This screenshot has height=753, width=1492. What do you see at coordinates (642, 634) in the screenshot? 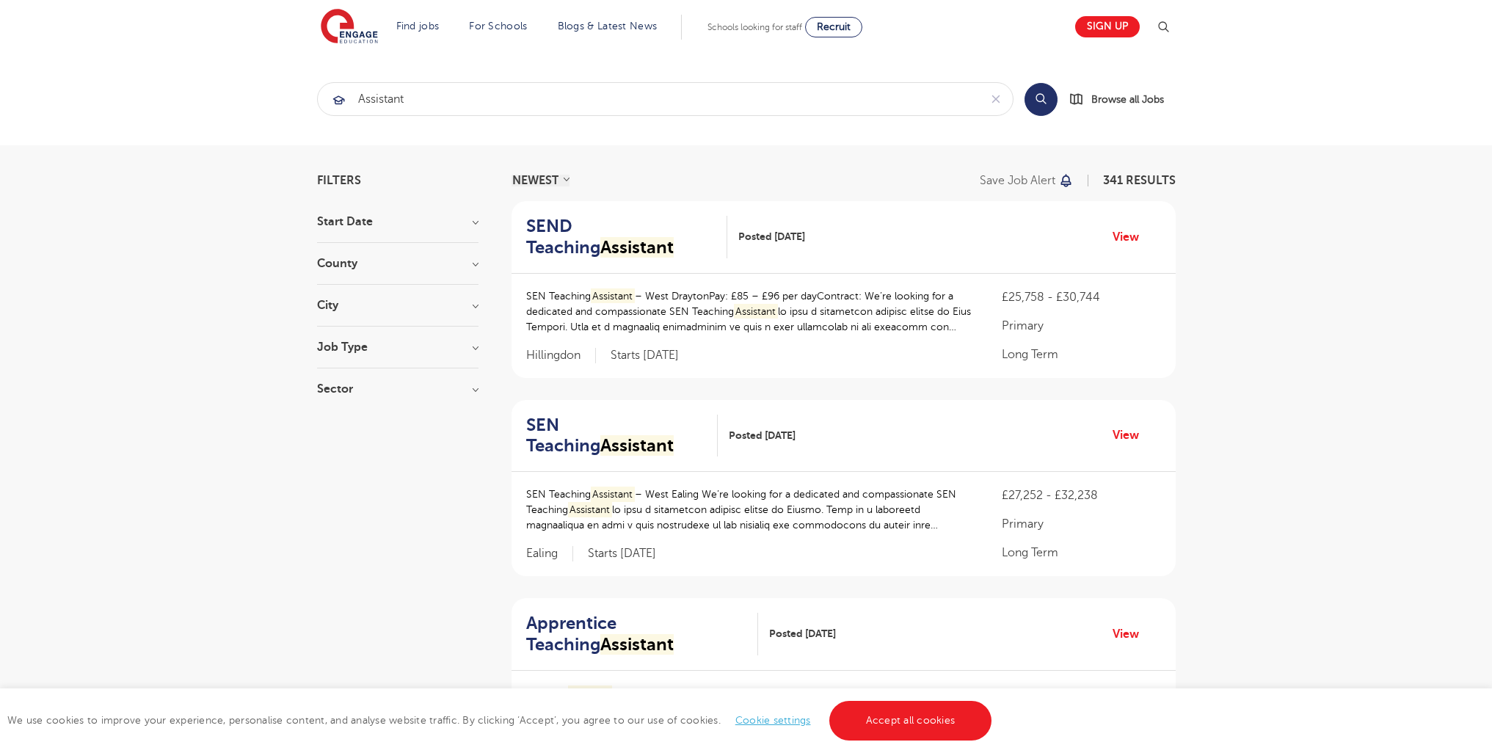
I see `a: Apprentice TeachingAssistant` at bounding box center [642, 634].